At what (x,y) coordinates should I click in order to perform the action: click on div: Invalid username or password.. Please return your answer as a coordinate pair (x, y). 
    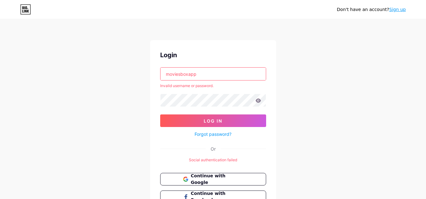
    Looking at the image, I should click on (213, 86).